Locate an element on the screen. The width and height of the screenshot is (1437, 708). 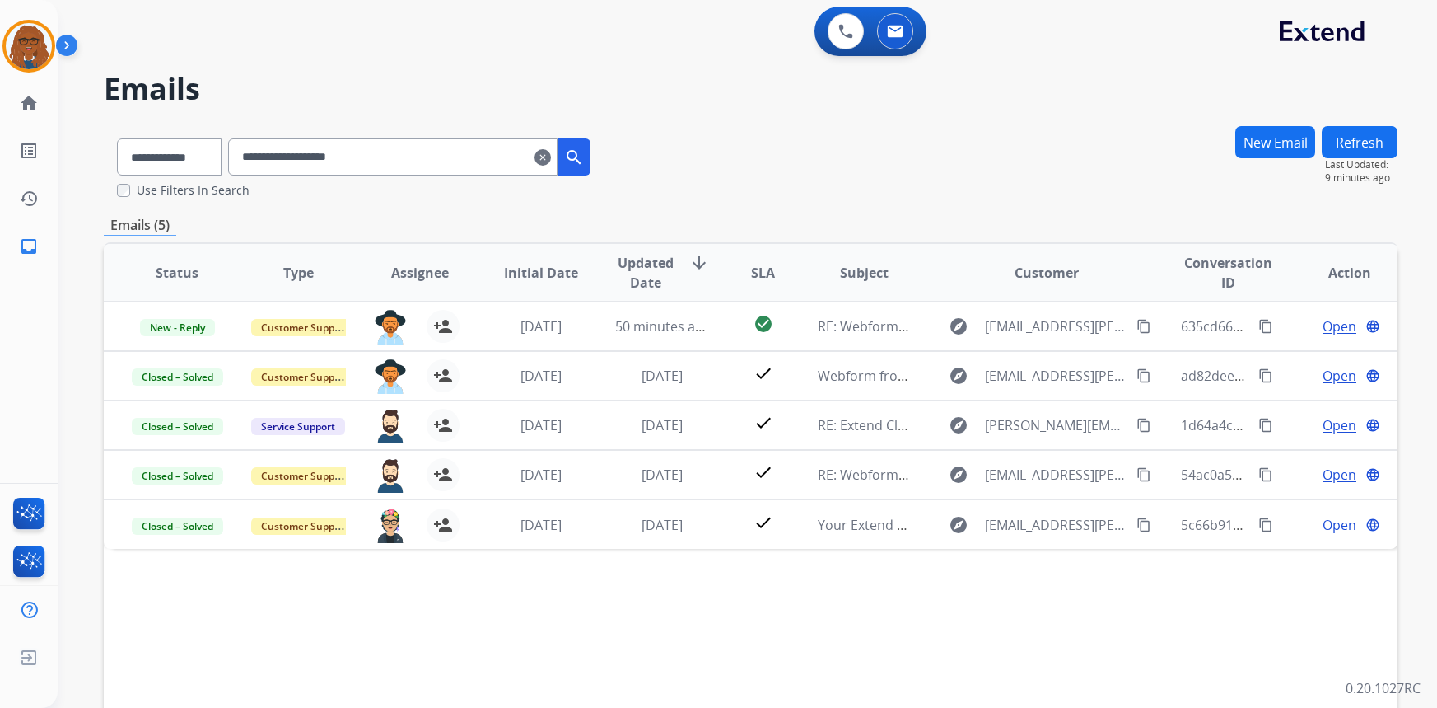
mat-icon: search is located at coordinates (574, 157).